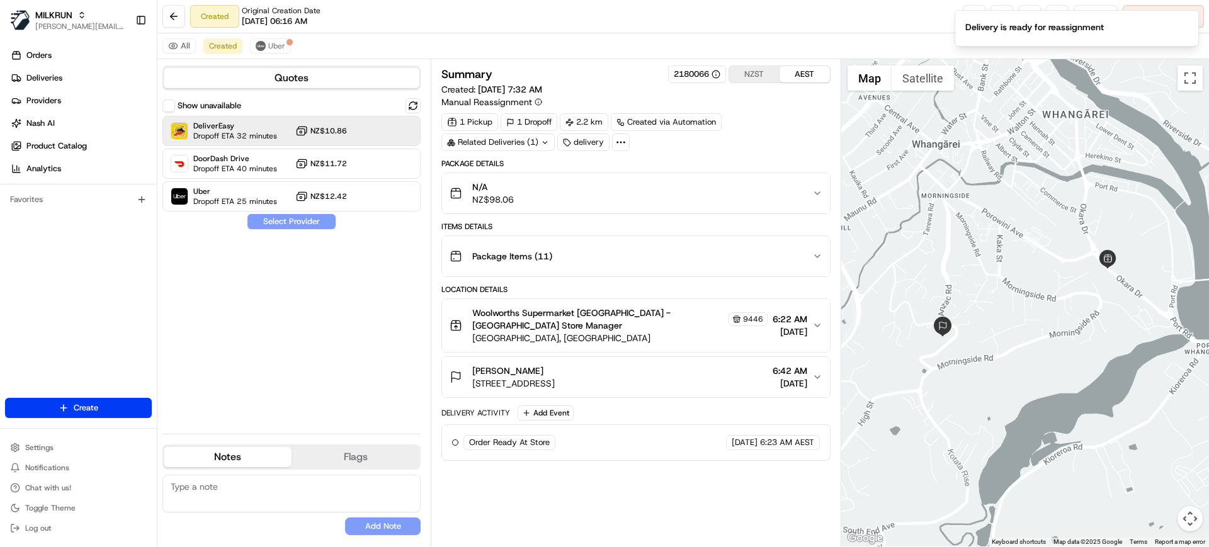 The width and height of the screenshot is (1209, 547). Describe the element at coordinates (865, 538) in the screenshot. I see `img: Google` at that location.